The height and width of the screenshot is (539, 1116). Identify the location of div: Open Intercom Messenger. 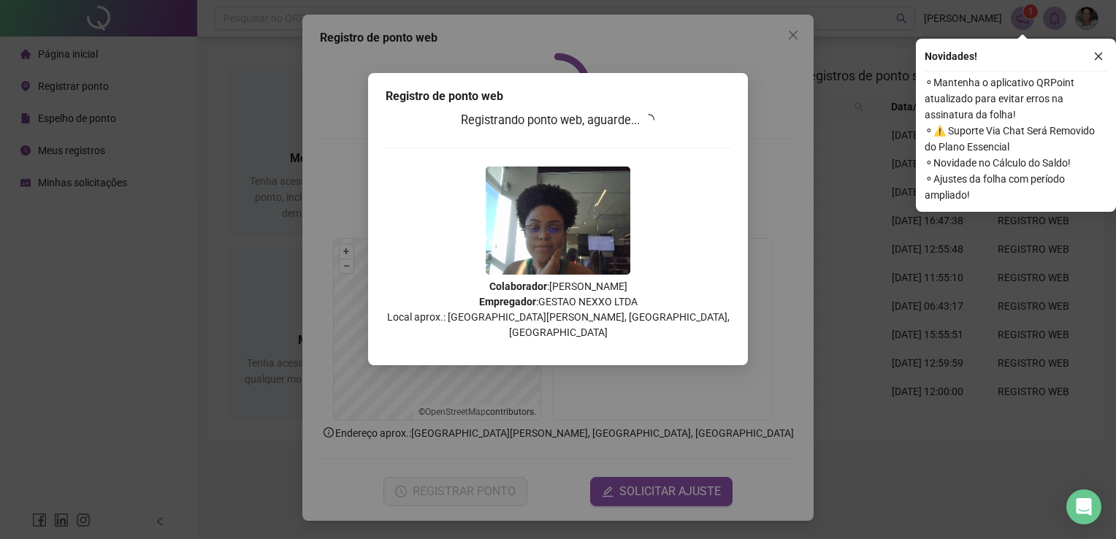
(1084, 507).